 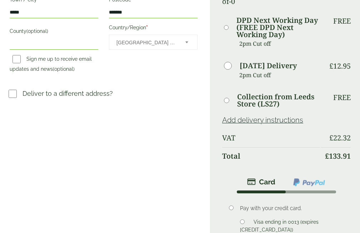 What do you see at coordinates (54, 32) in the screenshot?
I see `label: County` at bounding box center [54, 32].